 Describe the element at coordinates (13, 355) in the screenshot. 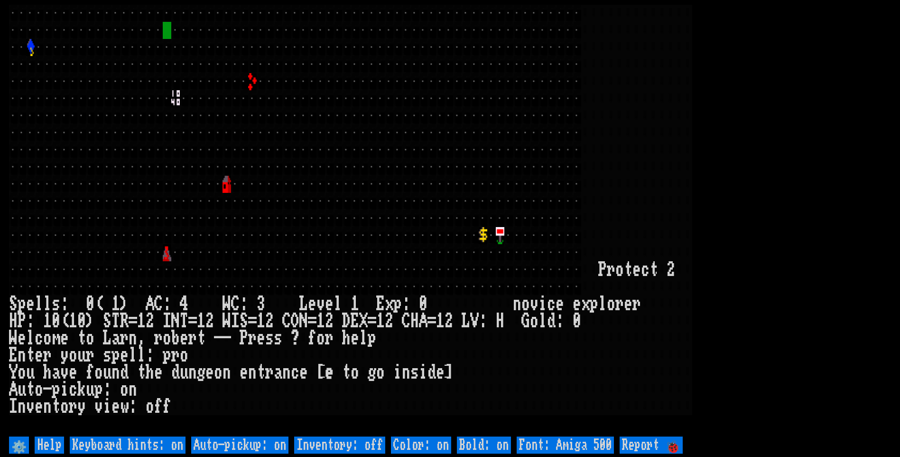

I see `div: E` at that location.